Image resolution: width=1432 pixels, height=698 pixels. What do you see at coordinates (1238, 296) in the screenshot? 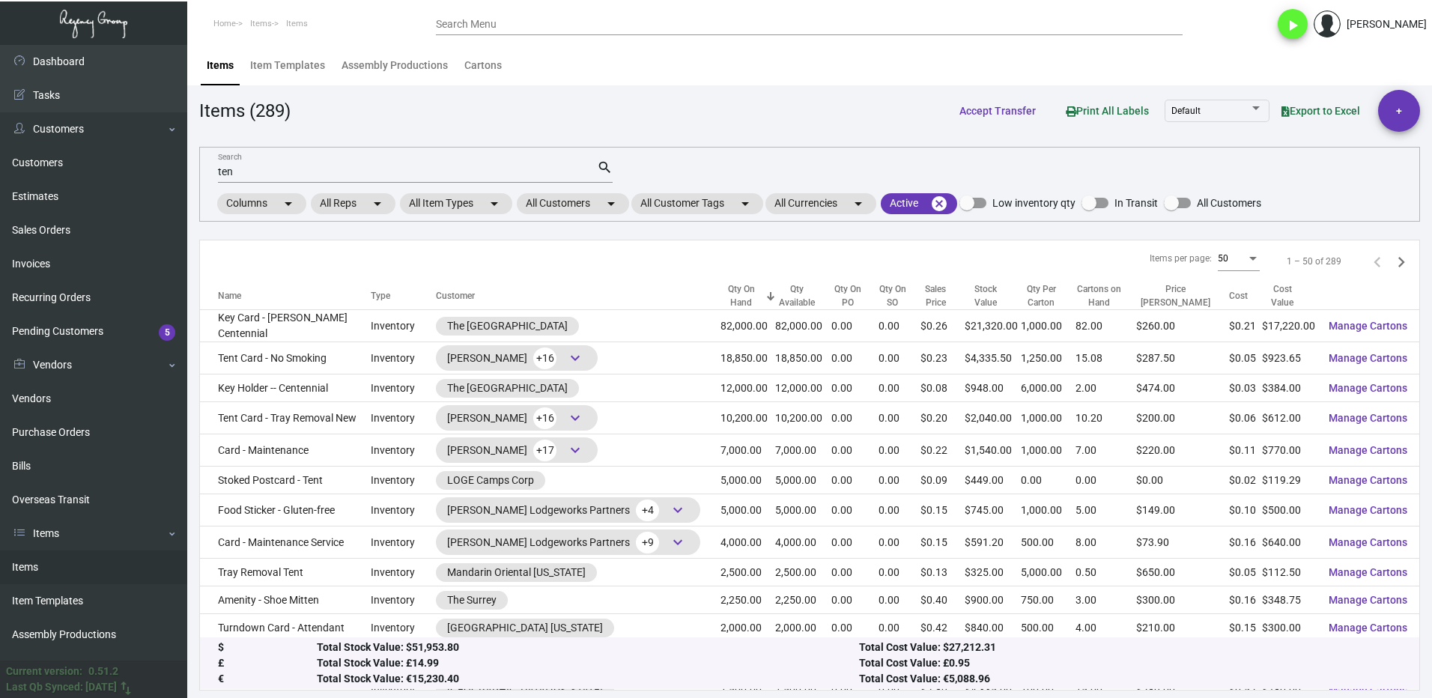
I see `div: Cost` at bounding box center [1238, 296].